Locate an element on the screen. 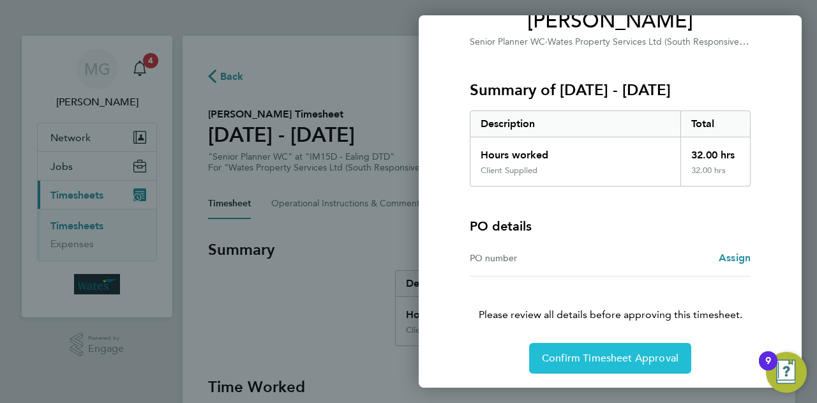 The width and height of the screenshot is (817, 403). div: Hours worked is located at coordinates (575, 151).